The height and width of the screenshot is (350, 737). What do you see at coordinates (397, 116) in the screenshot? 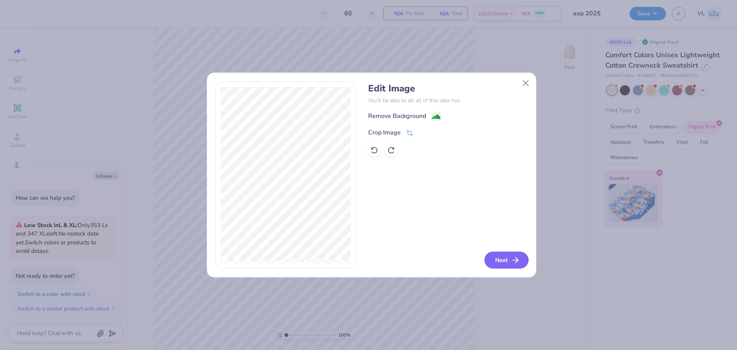
I see `div: Remove Background` at bounding box center [397, 116].